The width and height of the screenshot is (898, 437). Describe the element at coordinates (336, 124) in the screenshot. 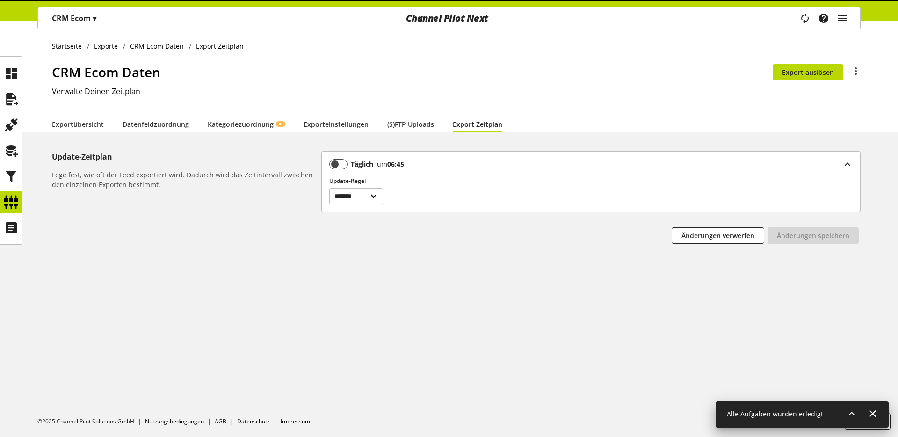

I see `a: Exporteinstellungen` at that location.